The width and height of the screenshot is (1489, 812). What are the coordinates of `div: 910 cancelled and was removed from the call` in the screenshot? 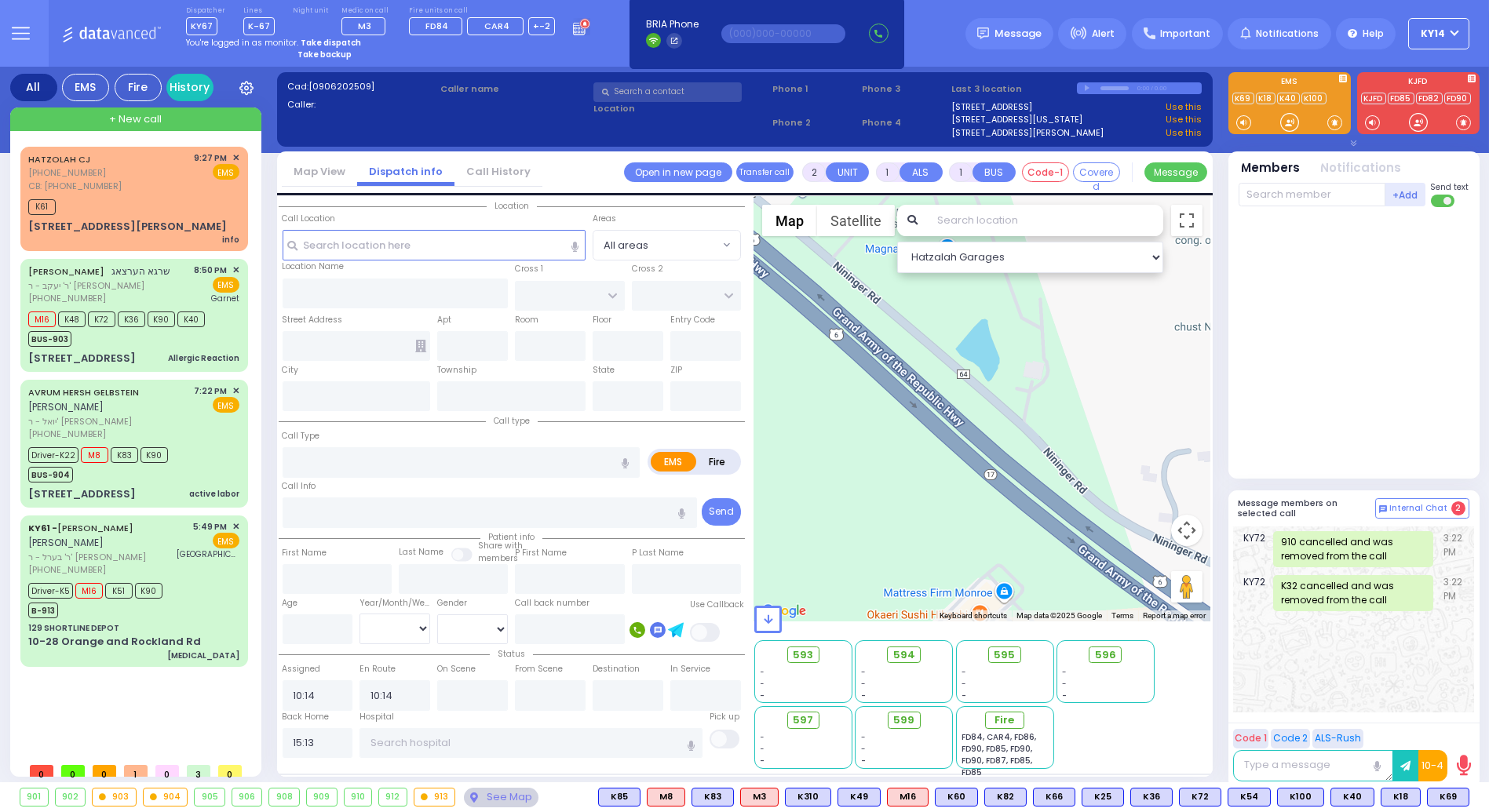 It's located at (1354, 549).